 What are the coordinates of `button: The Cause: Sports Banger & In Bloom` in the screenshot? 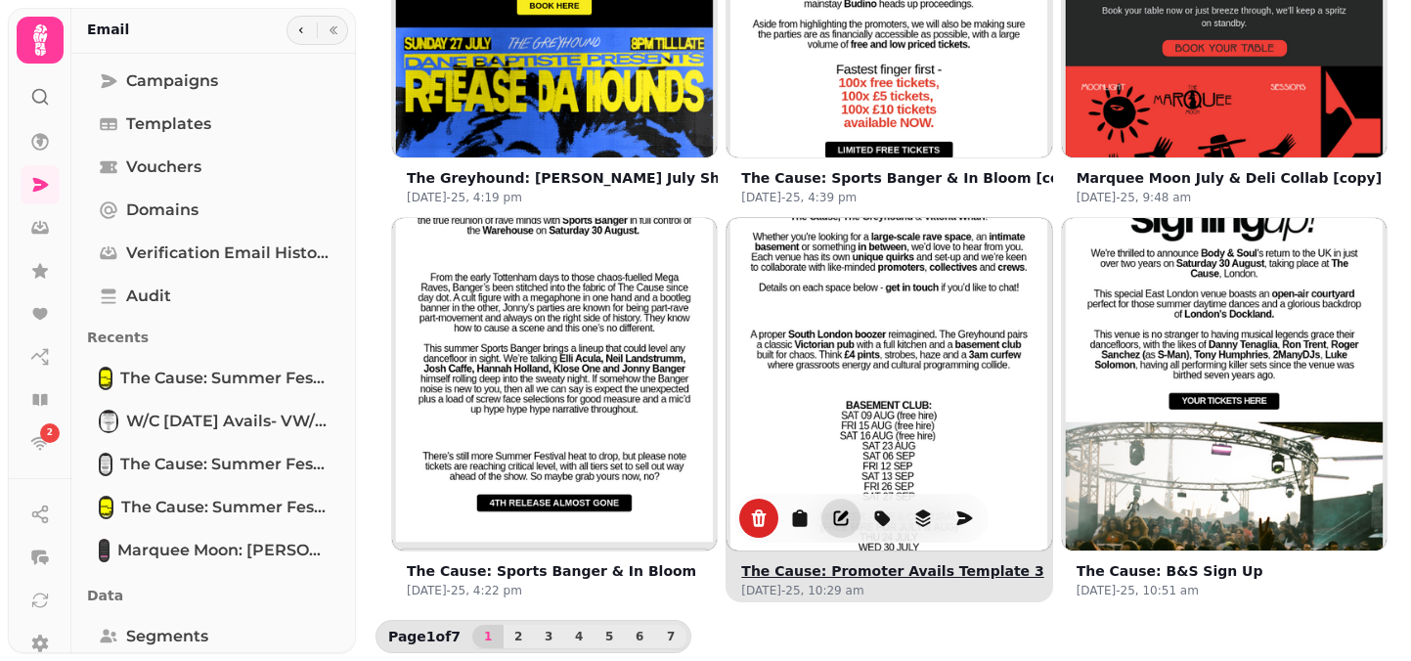 It's located at (552, 571).